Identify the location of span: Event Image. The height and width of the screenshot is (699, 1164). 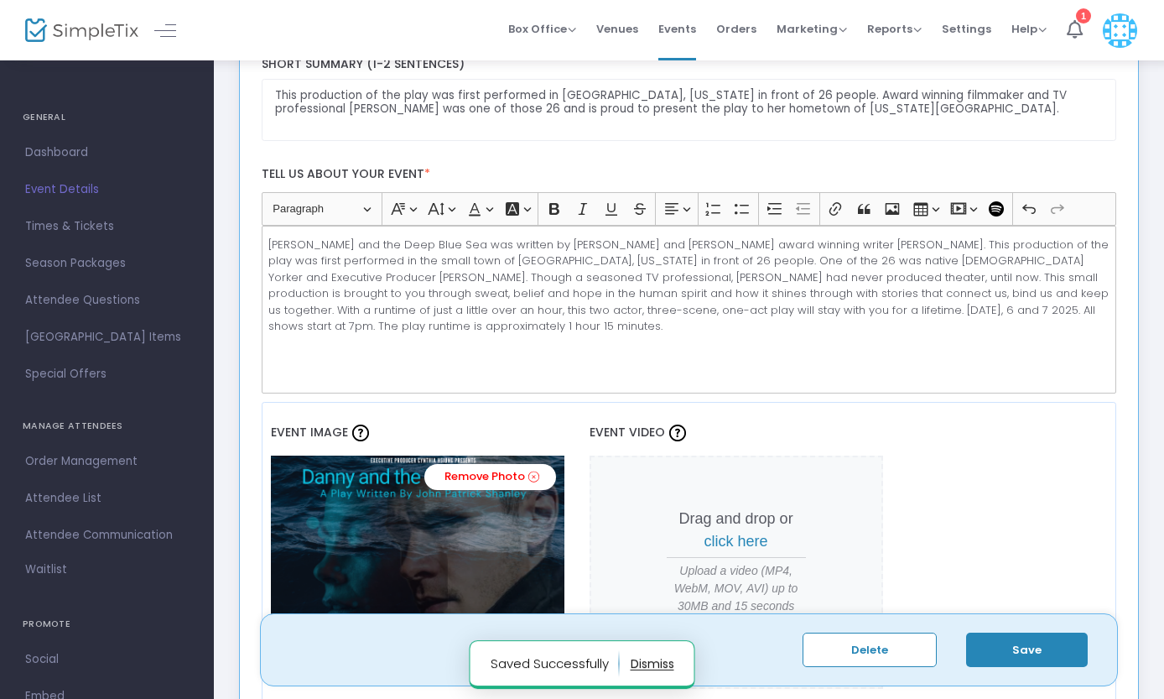
(310, 432).